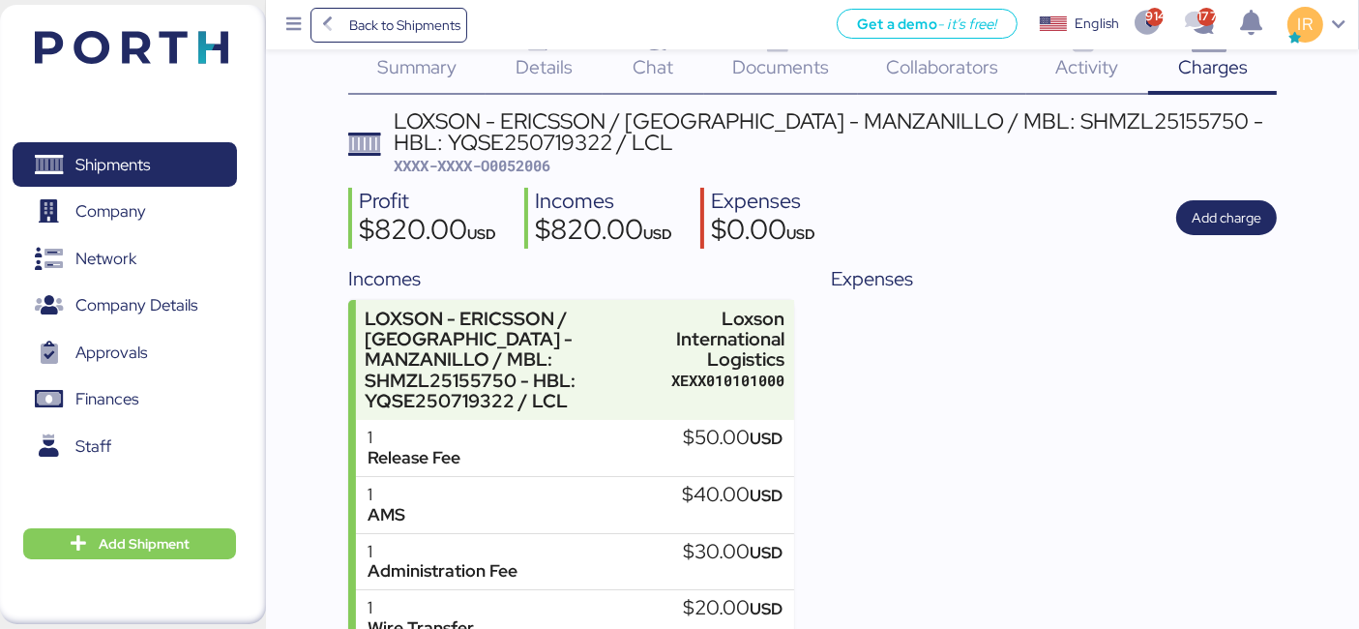  I want to click on span: Summary, so click(417, 67).